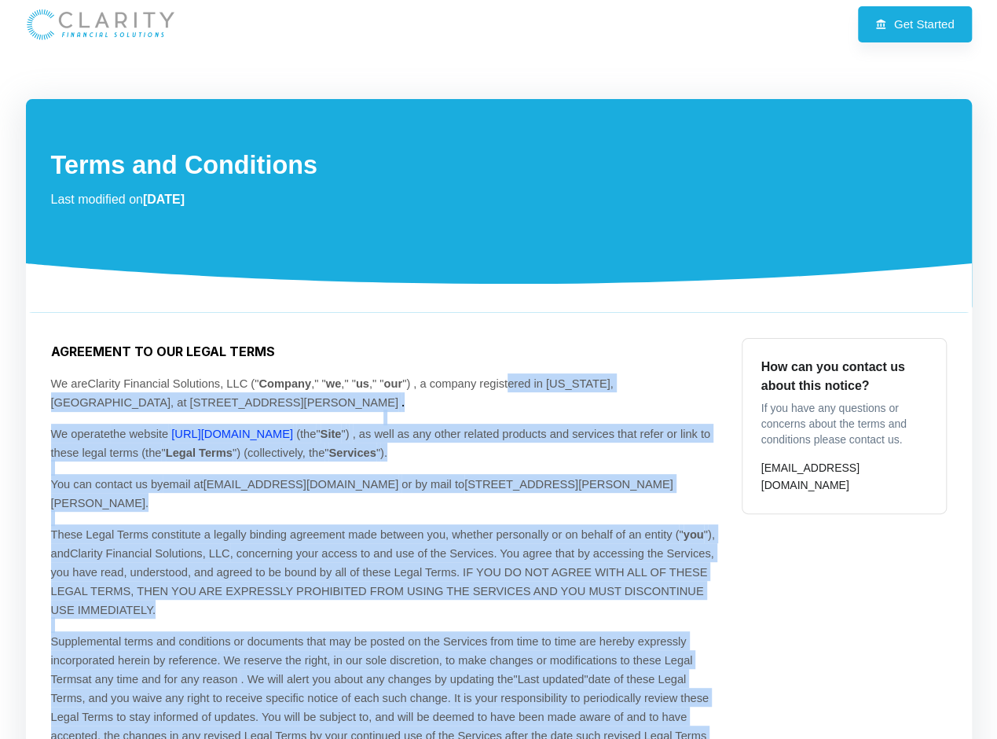 This screenshot has height=739, width=997. Describe the element at coordinates (499, 200) in the screenshot. I see `p: Last modified on` at that location.